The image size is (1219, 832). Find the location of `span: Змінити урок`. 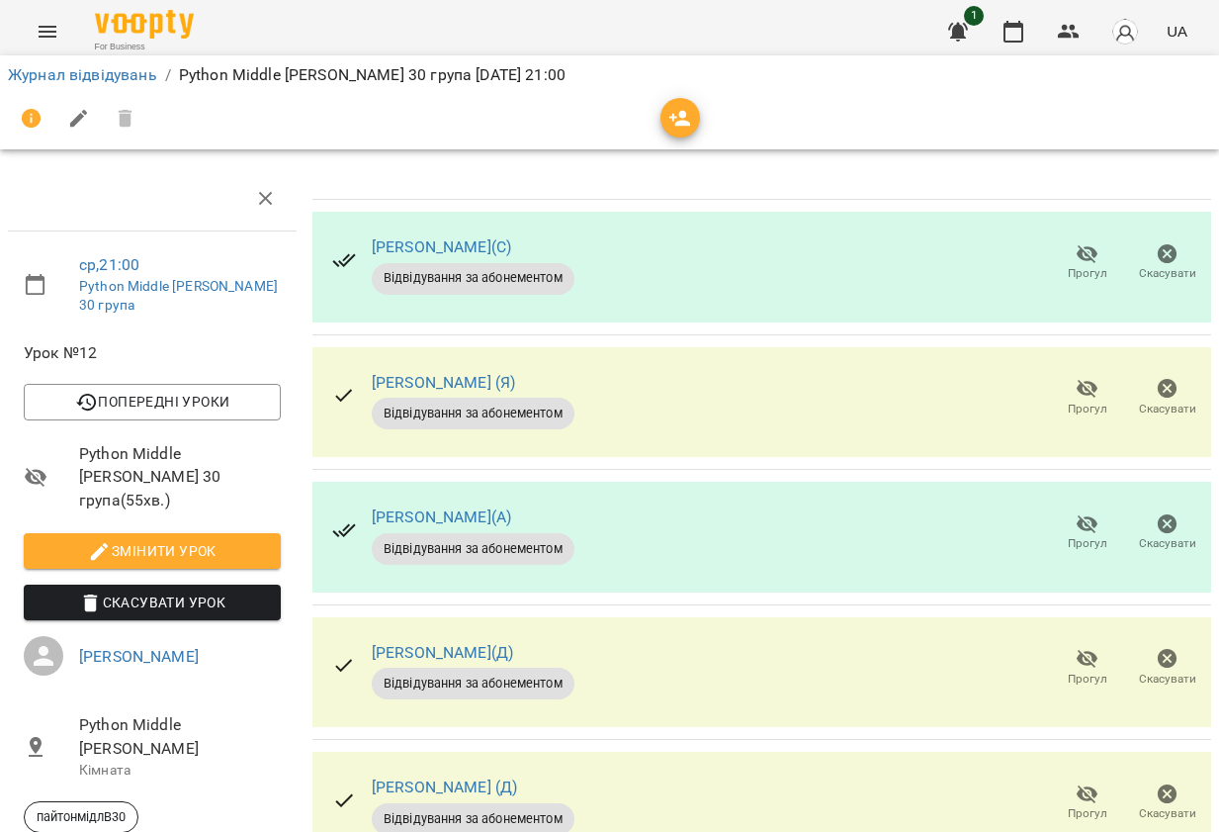

span: Змінити урок is located at coordinates (152, 551).